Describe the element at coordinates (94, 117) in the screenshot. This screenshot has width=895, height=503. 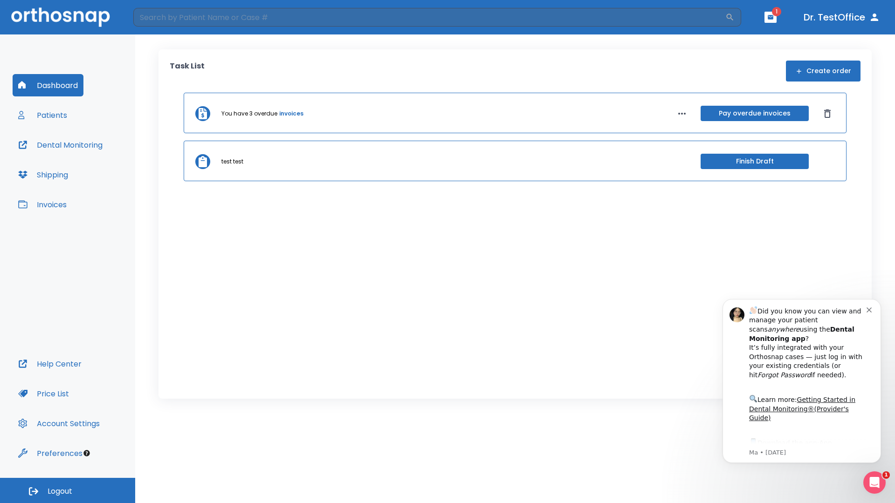
I see `a: Getting Started in Dental Monitoring` at that location.